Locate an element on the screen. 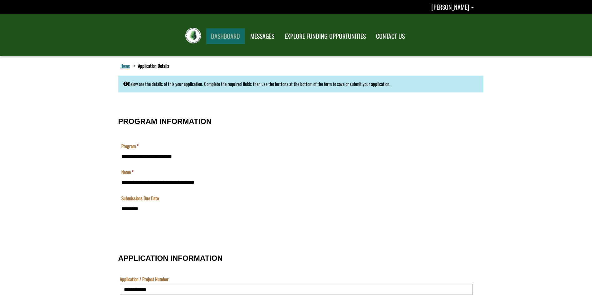  h3: PROGRAM INFORMATION is located at coordinates (296, 121).